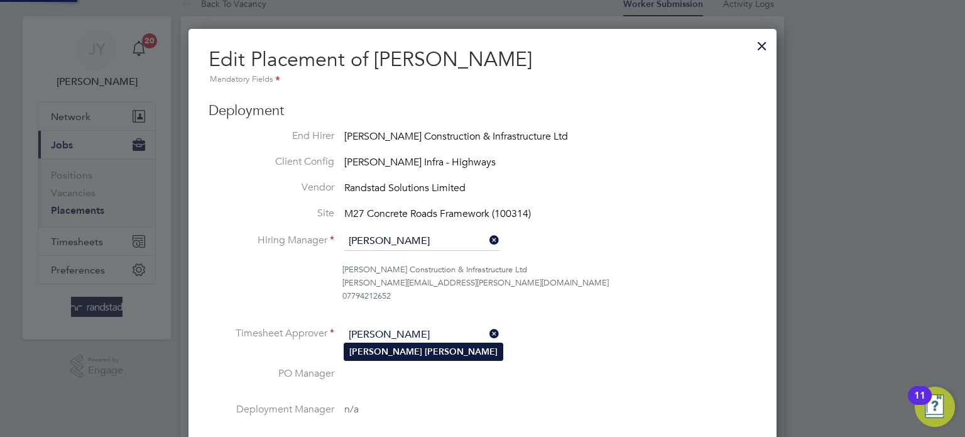 Image resolution: width=965 pixels, height=437 pixels. What do you see at coordinates (271, 136) in the screenshot?
I see `label: End Hirer` at bounding box center [271, 136].